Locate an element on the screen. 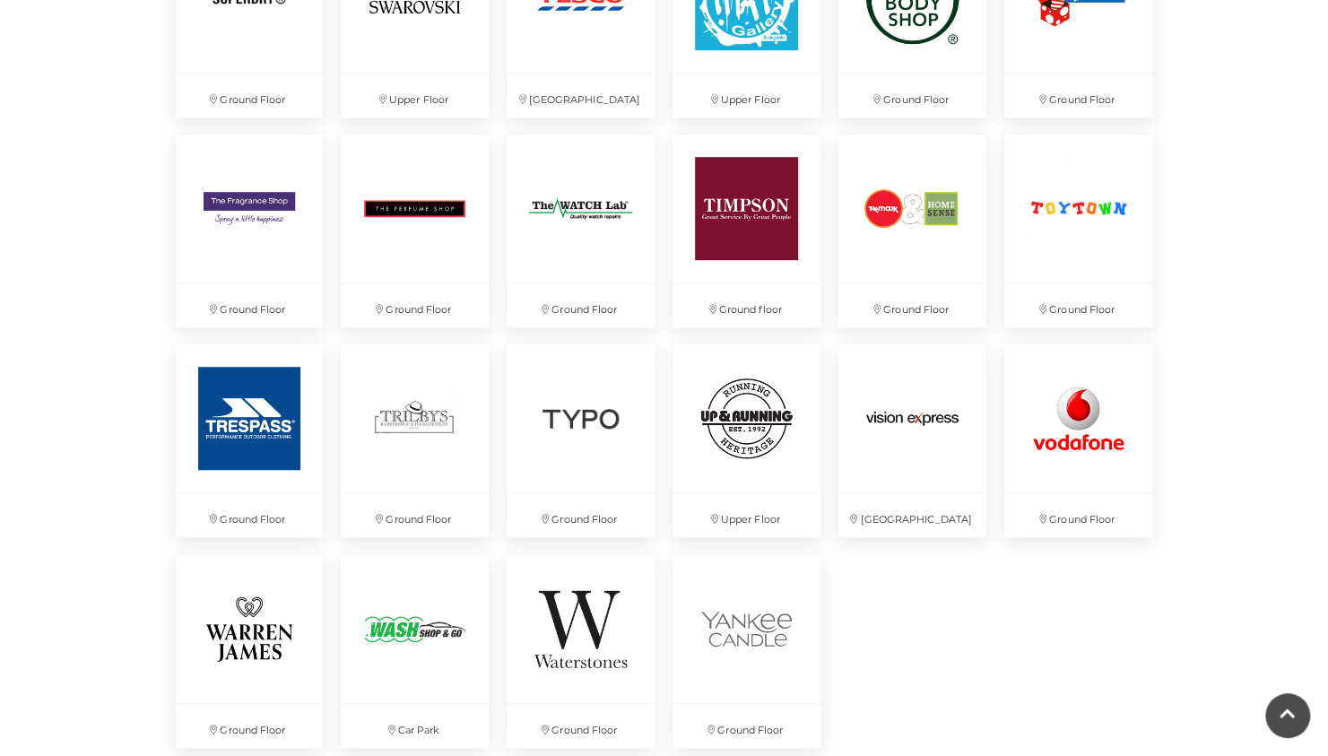 Image resolution: width=1328 pixels, height=756 pixels. img: Wash Shop and Go, Basingstoke, Festival Place, Hampshire is located at coordinates (414, 629).